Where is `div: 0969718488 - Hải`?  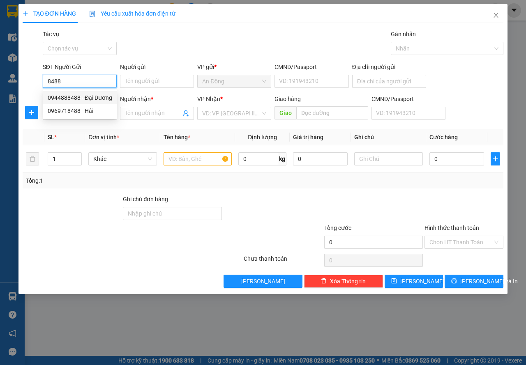 div: 0969718488 - Hải is located at coordinates (80, 111).